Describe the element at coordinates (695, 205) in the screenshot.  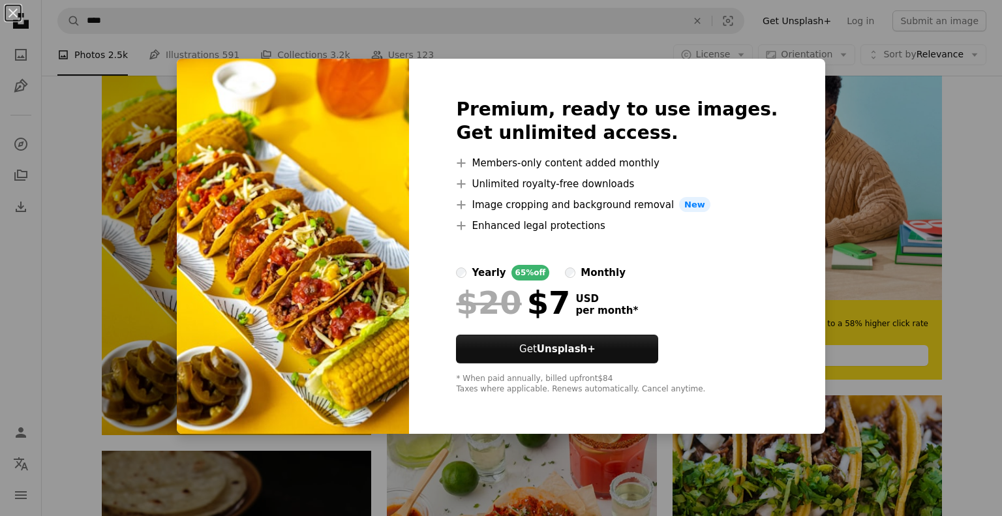
I see `span: New` at that location.